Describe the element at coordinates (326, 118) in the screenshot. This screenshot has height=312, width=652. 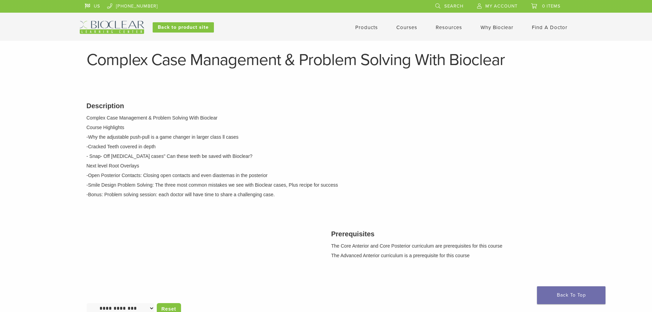
I see `p: Complex Case Management & Problem Solving With Bioclear` at that location.